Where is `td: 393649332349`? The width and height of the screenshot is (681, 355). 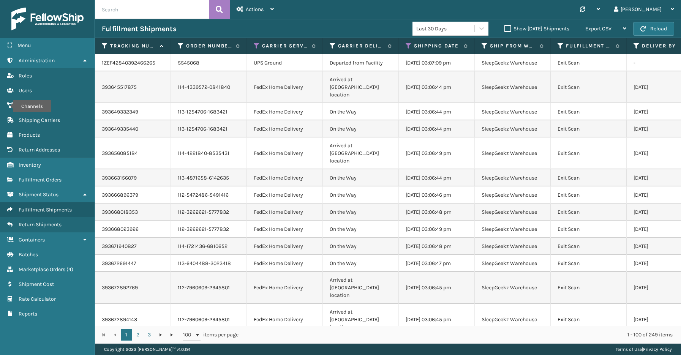
td: 393649332349 is located at coordinates (133, 112).